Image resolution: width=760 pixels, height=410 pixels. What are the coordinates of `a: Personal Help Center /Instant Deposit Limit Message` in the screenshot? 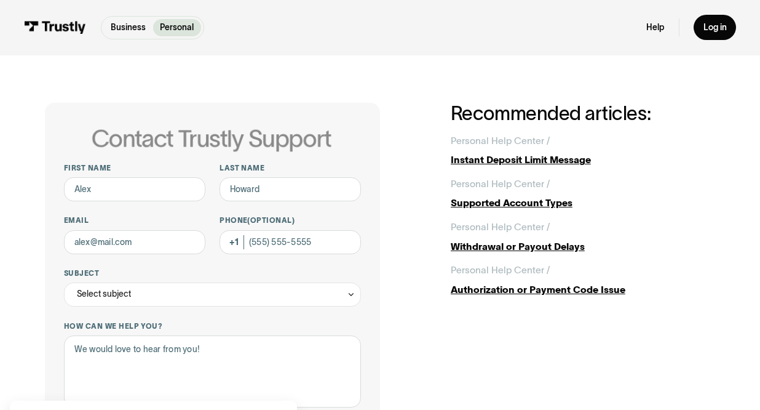 It's located at (583, 150).